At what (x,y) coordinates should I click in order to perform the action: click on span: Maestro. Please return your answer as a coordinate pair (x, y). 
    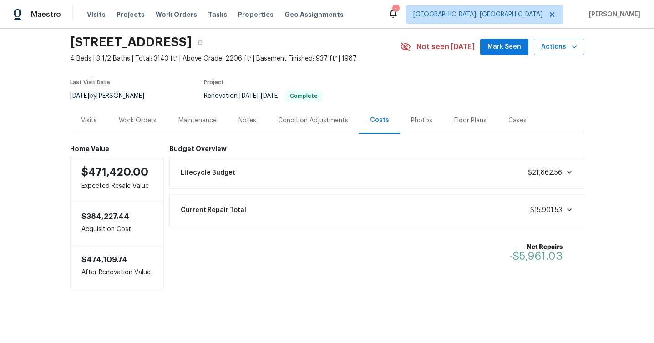
    Looking at the image, I should click on (46, 15).